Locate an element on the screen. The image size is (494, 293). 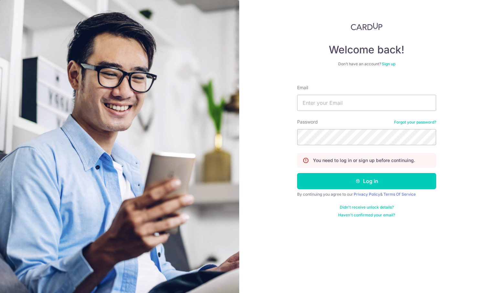
input: Enter your Email is located at coordinates (367, 103).